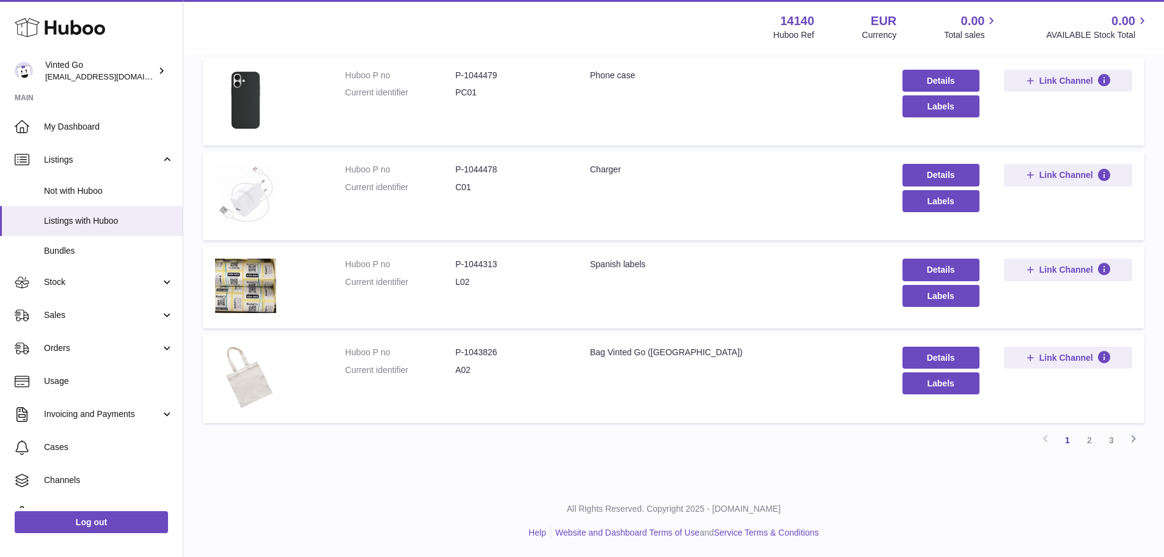 This screenshot has width=1164, height=557. Describe the element at coordinates (246, 100) in the screenshot. I see `img: Phone case` at that location.